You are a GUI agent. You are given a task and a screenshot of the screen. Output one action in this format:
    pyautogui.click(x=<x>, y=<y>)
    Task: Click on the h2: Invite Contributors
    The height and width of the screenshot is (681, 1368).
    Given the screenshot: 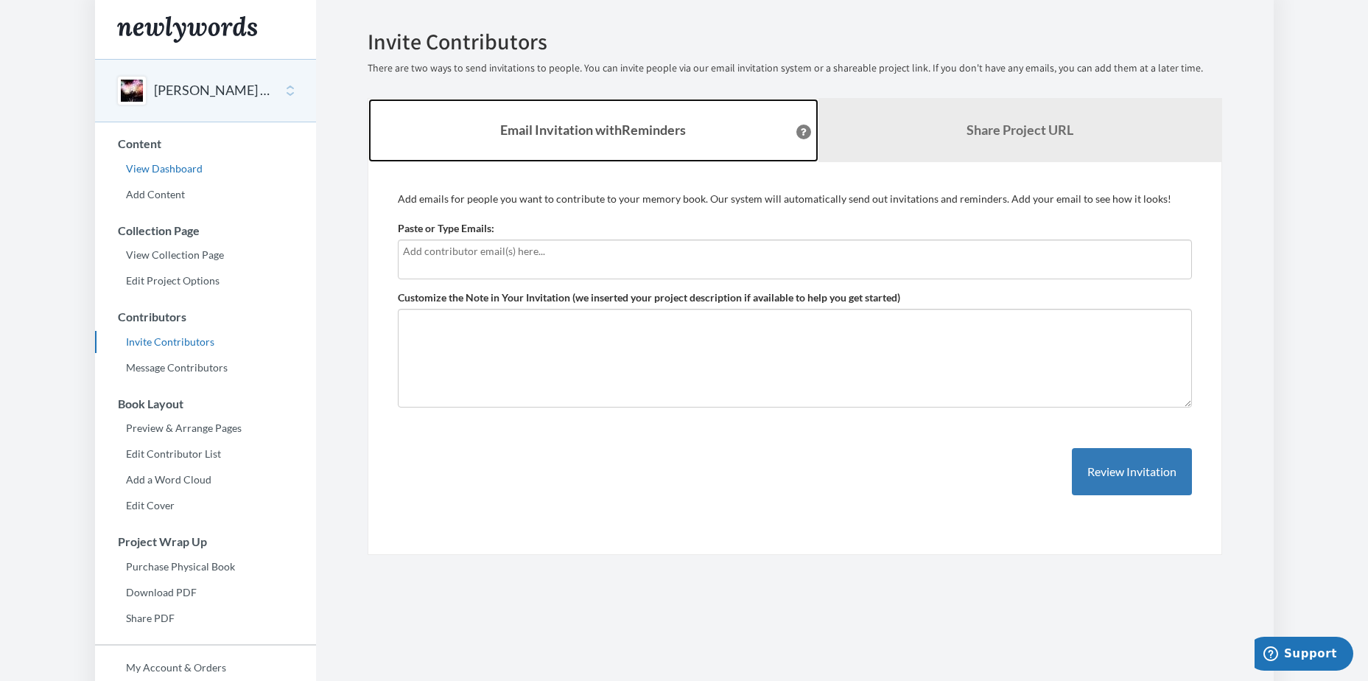 What is the action you would take?
    pyautogui.click(x=795, y=41)
    